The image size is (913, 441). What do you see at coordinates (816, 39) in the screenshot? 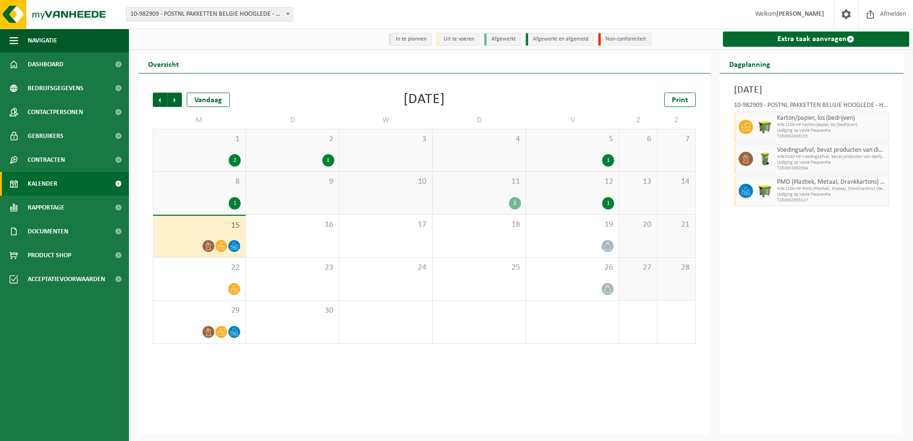
I see `a: Extra taak aanvragen` at bounding box center [816, 39].